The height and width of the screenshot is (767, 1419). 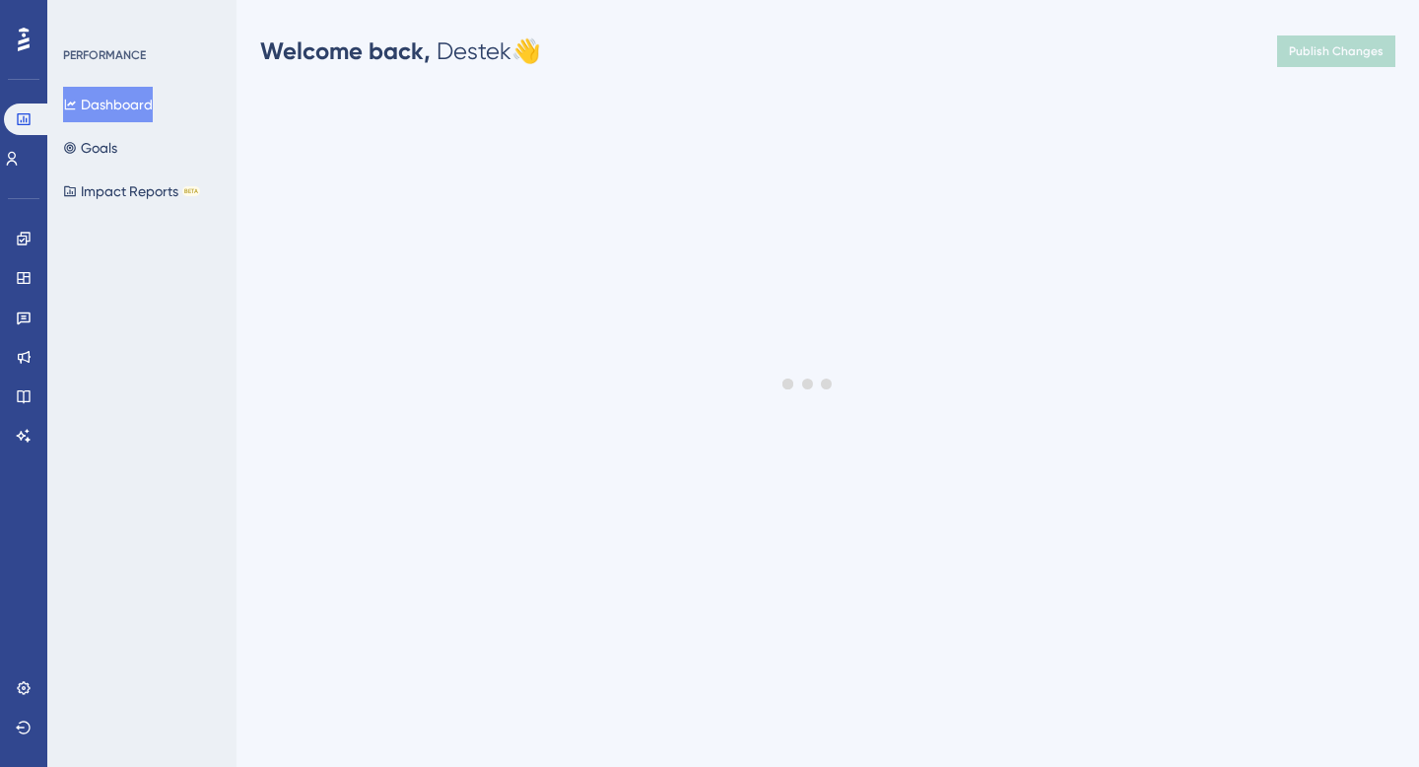 I want to click on span: Publish Changes, so click(x=1336, y=51).